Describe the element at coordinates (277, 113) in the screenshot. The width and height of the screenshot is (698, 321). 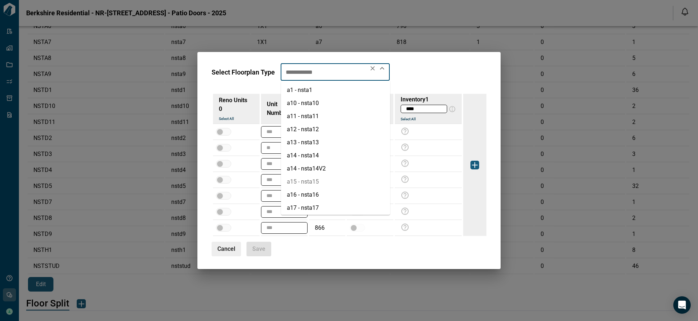
I see `span: Number` at that location.